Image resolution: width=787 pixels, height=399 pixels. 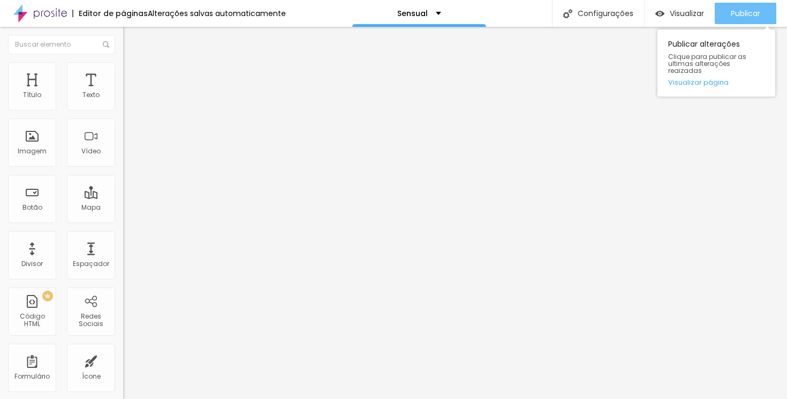 I want to click on img: view-1.svg, so click(x=660, y=13).